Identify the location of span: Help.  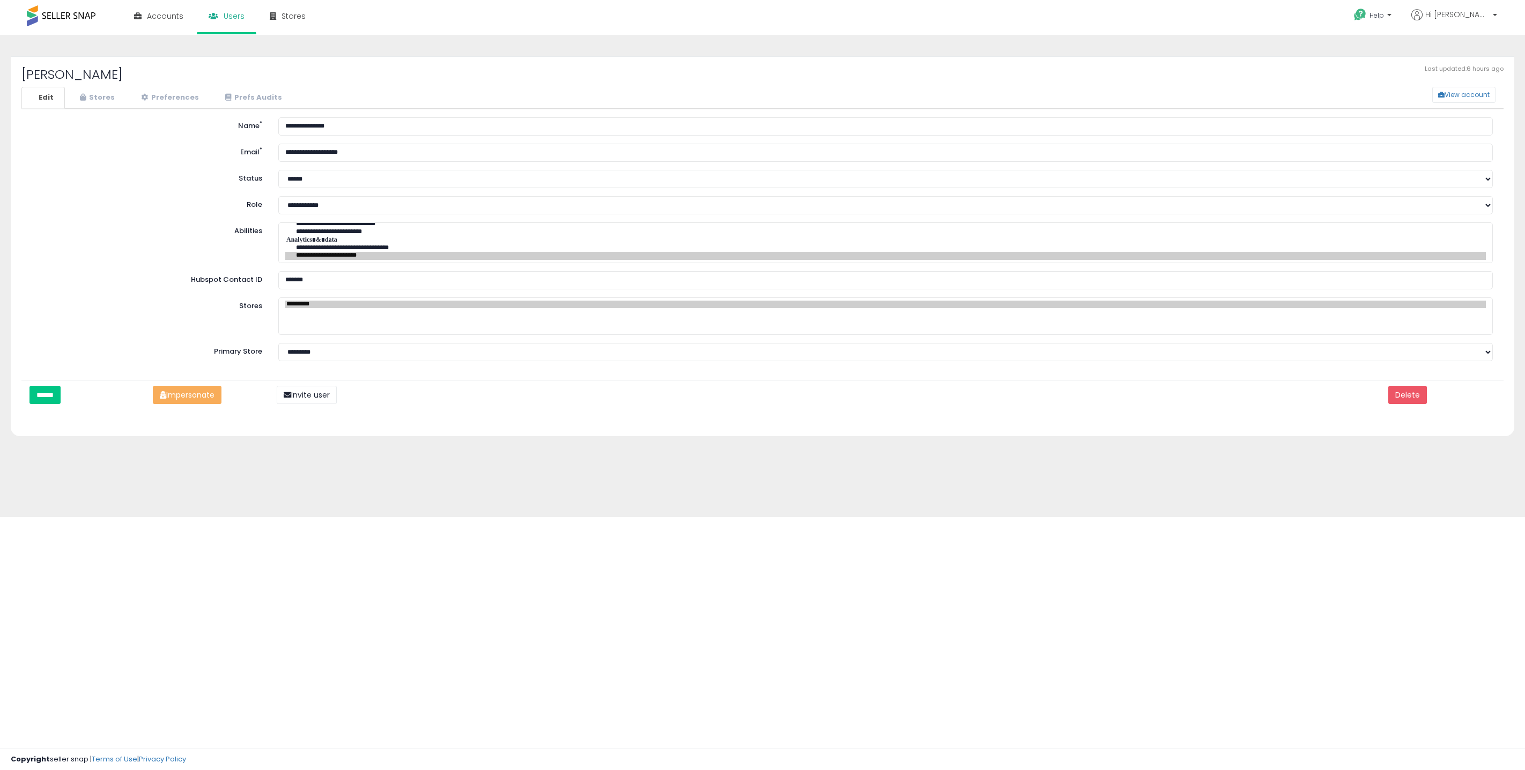
(1376, 15).